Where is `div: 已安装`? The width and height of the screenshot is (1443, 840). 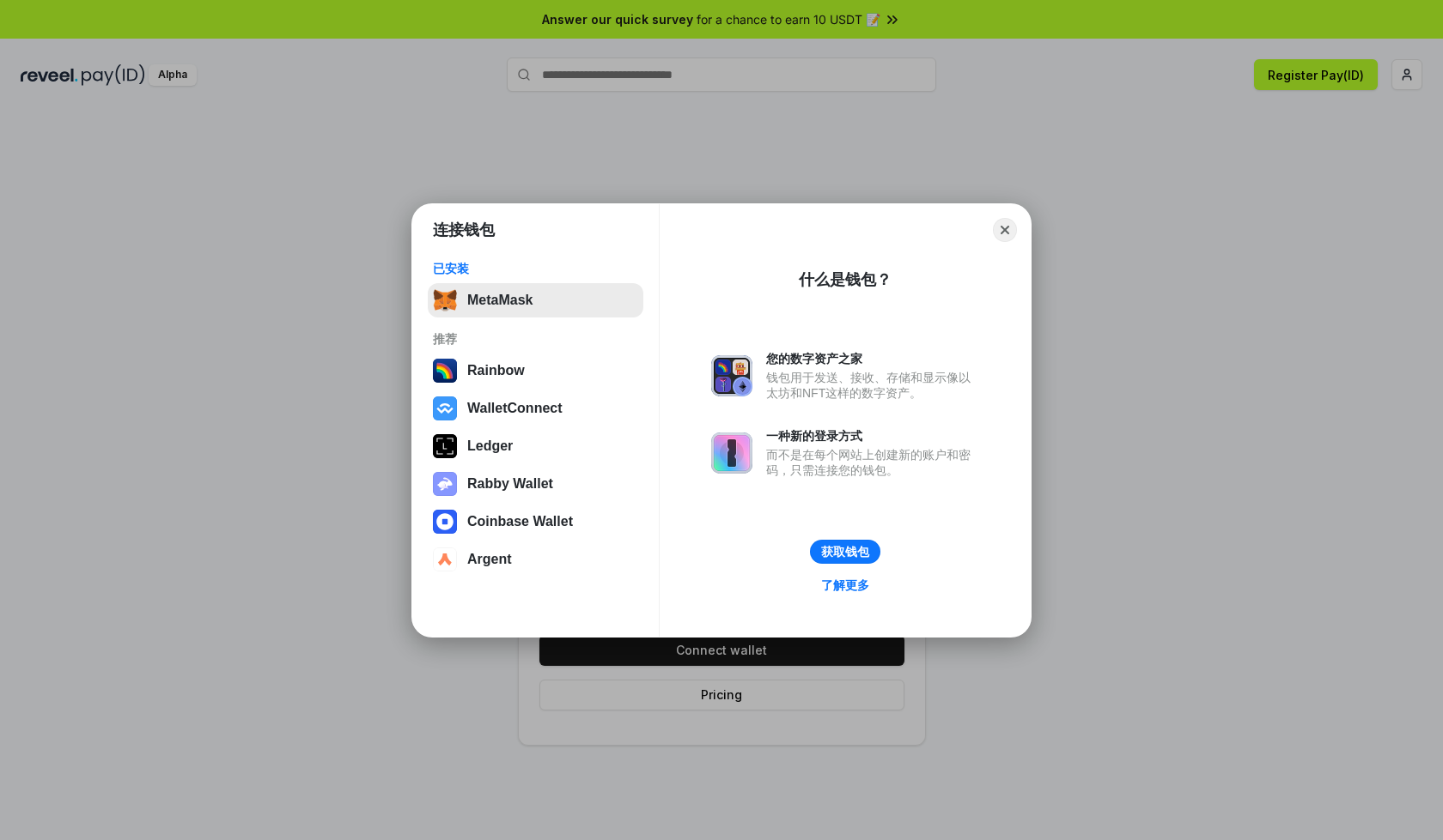
div: 已安装 is located at coordinates (535, 268).